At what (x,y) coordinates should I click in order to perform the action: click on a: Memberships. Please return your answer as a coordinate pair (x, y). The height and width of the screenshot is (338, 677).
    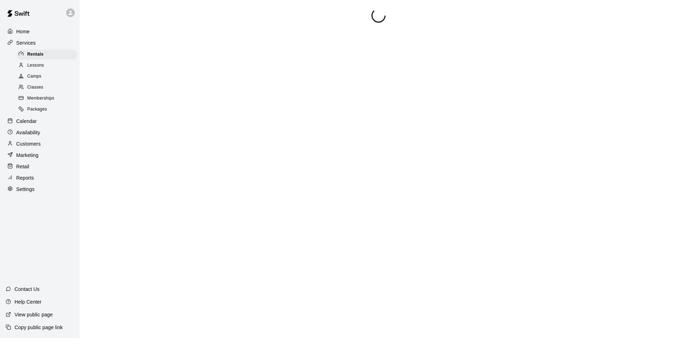
    Looking at the image, I should click on (48, 98).